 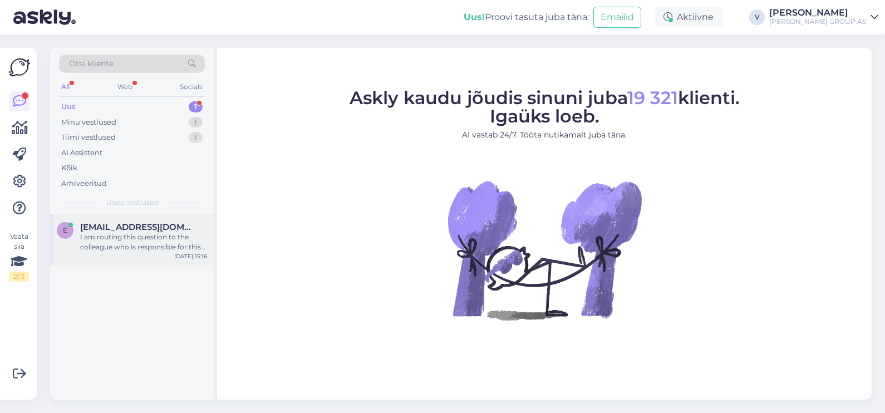 I want to click on img: No Chat active, so click(x=544, y=250).